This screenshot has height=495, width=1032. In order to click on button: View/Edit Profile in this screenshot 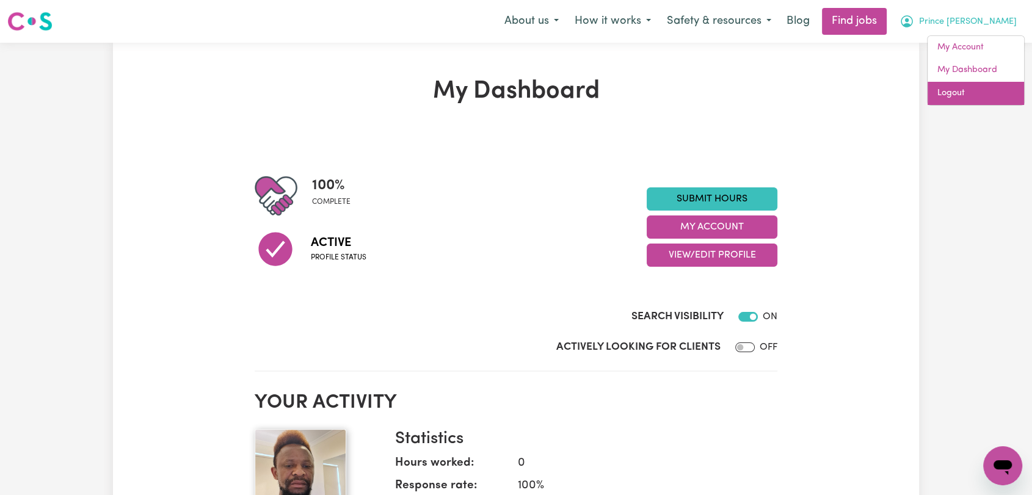, I will do `click(712, 255)`.